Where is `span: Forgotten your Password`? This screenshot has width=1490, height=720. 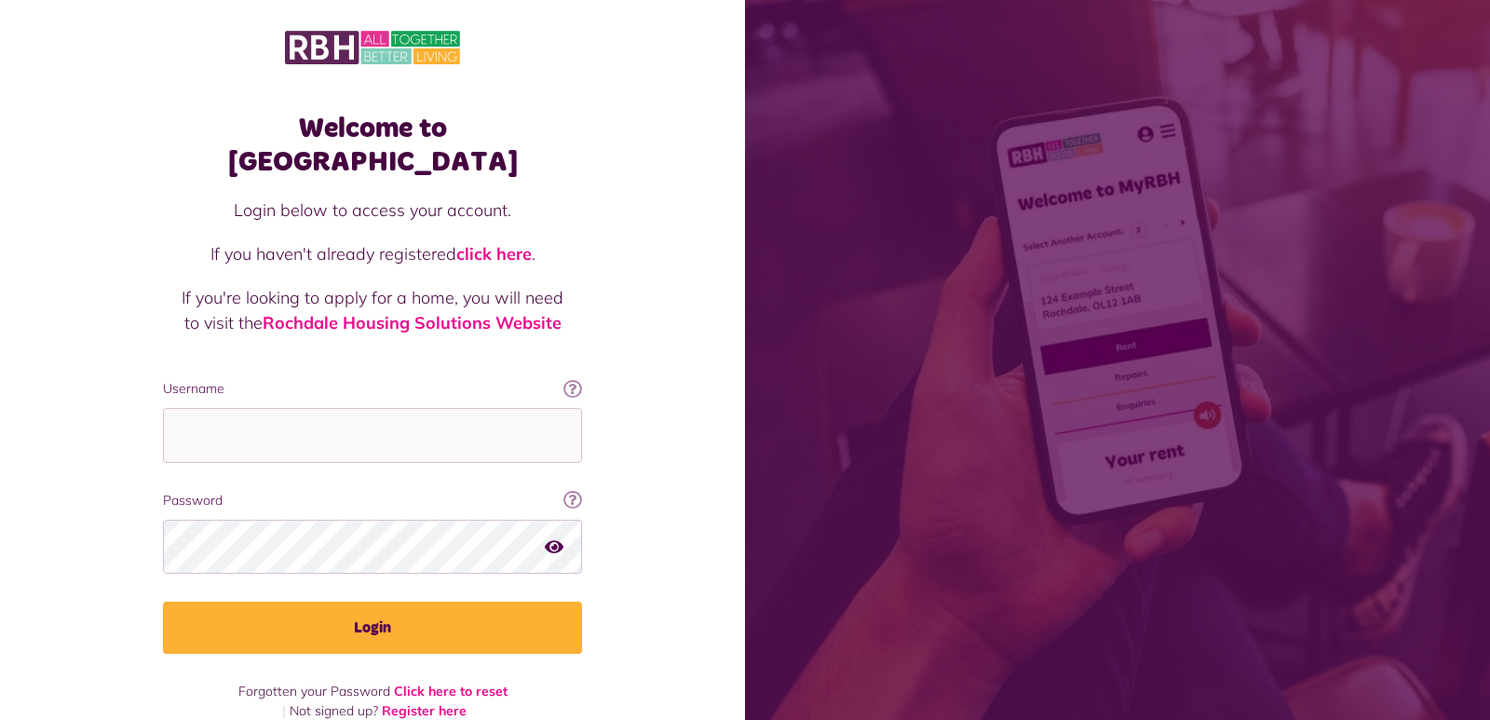
span: Forgotten your Password is located at coordinates (314, 691).